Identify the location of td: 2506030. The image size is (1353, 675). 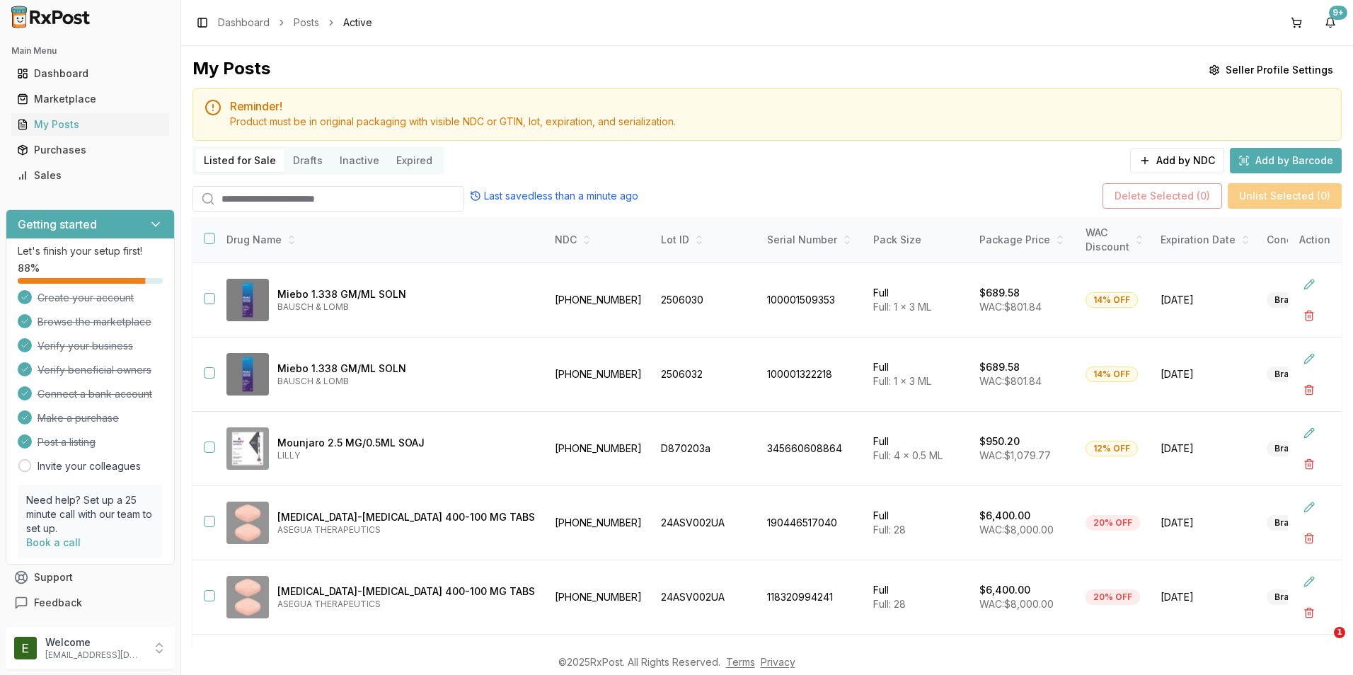
(706, 300).